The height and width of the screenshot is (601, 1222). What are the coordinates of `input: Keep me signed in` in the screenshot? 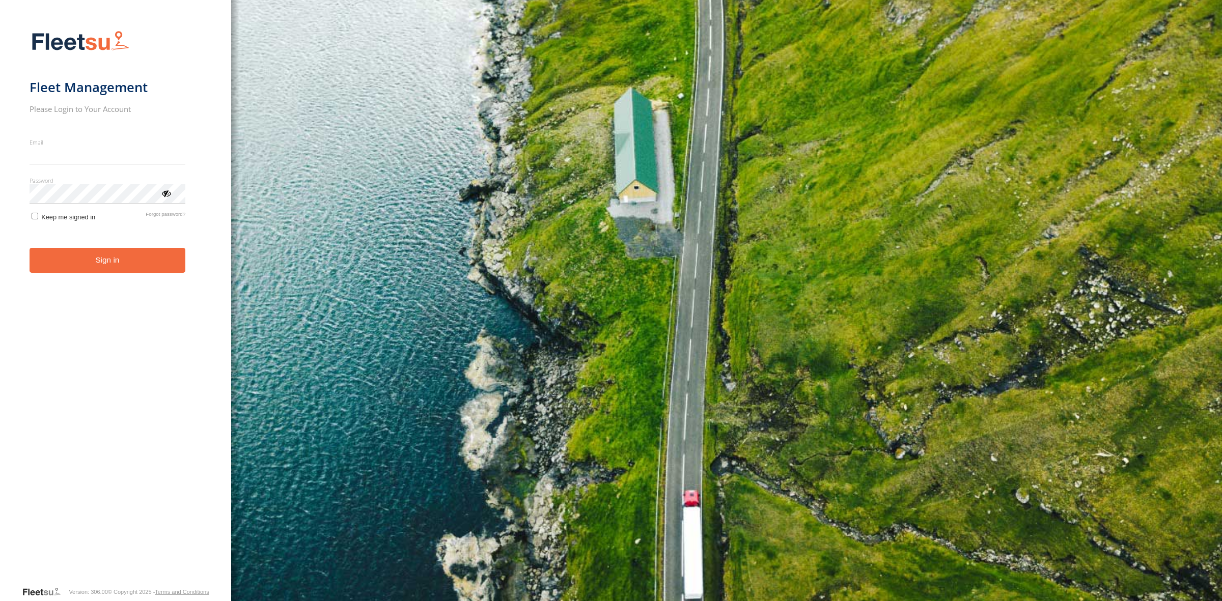 It's located at (35, 216).